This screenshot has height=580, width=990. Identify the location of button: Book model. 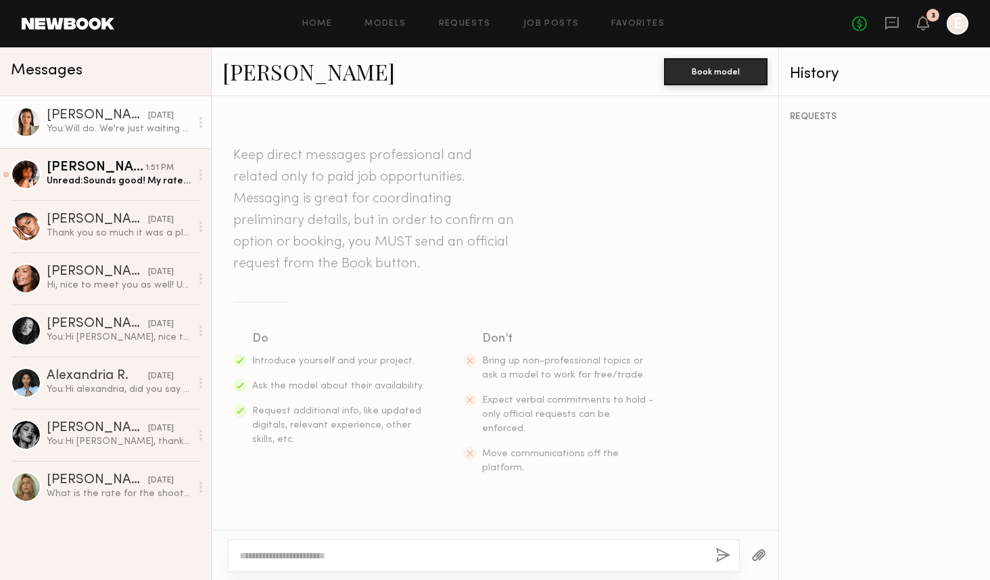
(715, 72).